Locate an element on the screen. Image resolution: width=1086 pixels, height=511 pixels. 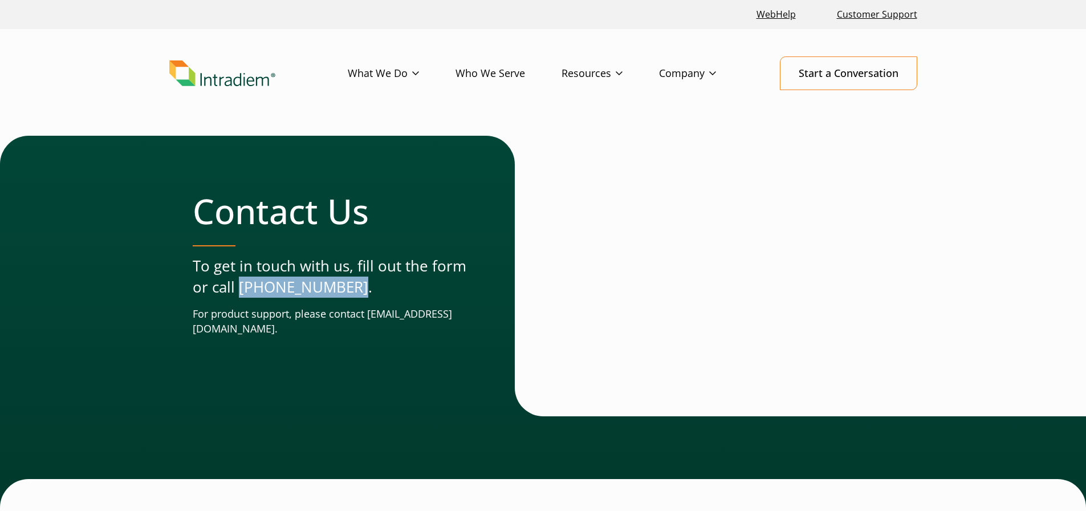
a: What We Do is located at coordinates (401, 74).